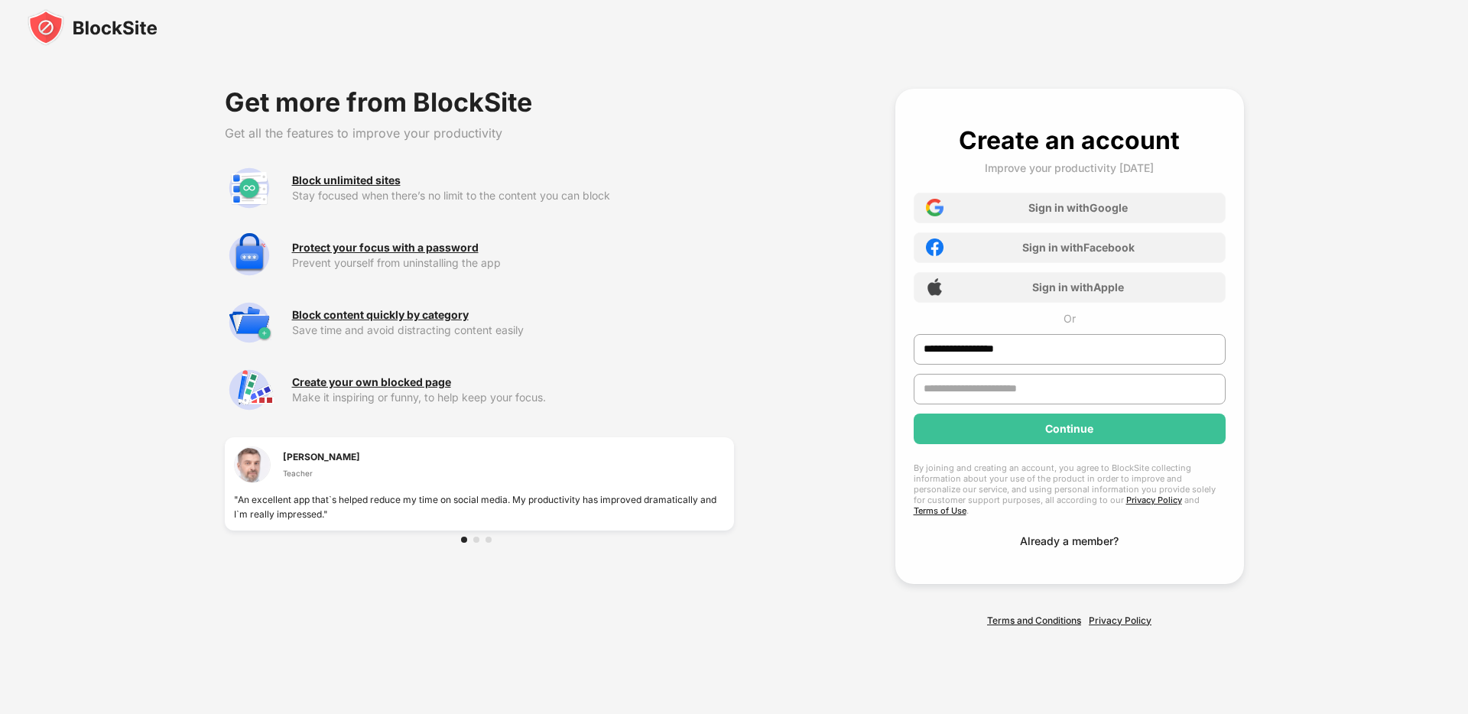 Image resolution: width=1468 pixels, height=714 pixels. Describe the element at coordinates (249, 323) in the screenshot. I see `img: premium-category.svg` at that location.